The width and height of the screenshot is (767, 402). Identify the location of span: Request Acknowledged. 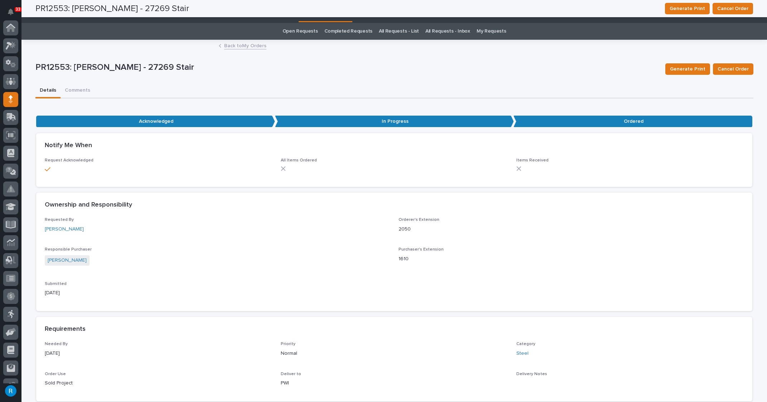
(69, 160).